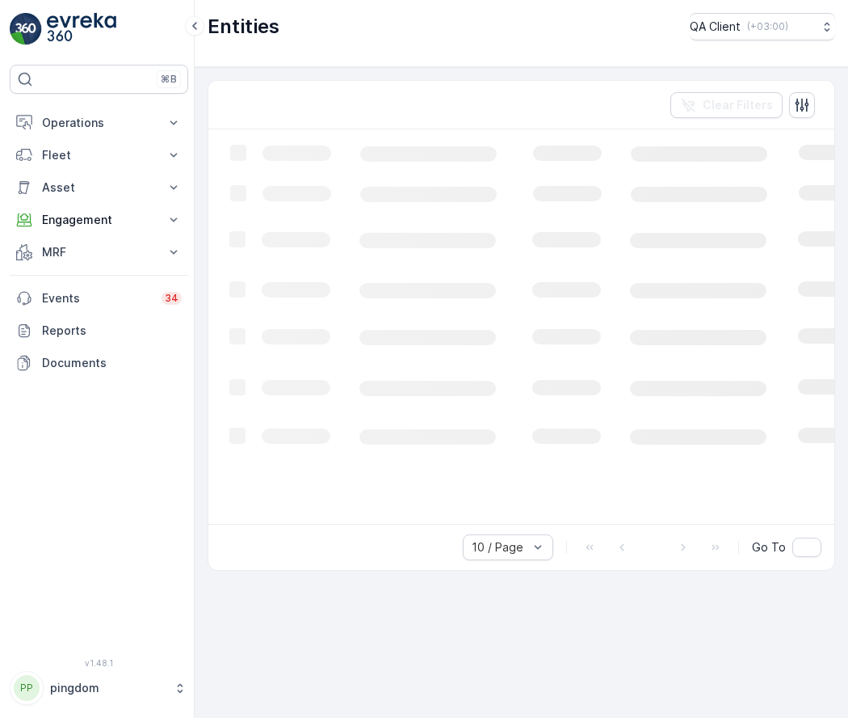  What do you see at coordinates (112, 330) in the screenshot?
I see `p: Reports` at bounding box center [112, 330].